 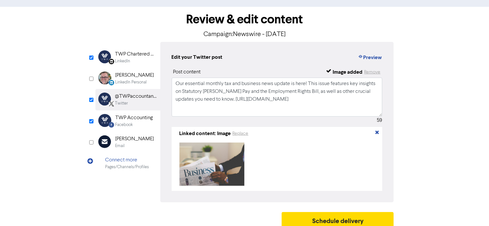 I want to click on button: Preview, so click(x=370, y=57).